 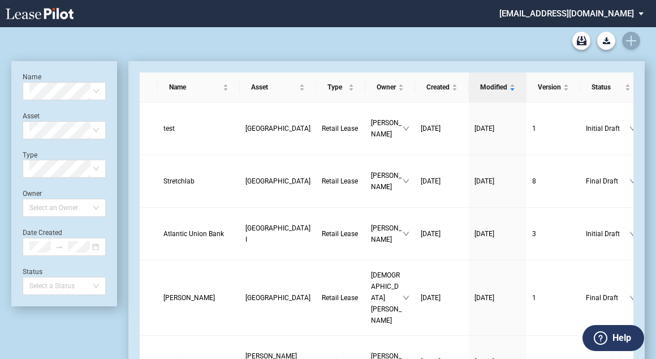 I want to click on span: test, so click(x=169, y=128).